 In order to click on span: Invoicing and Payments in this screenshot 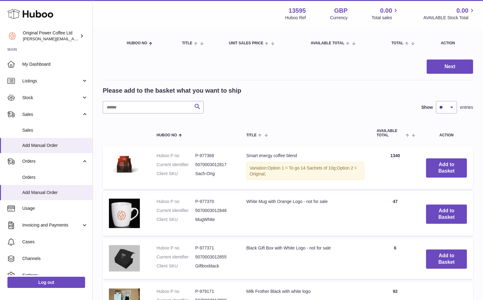, I will do `click(52, 225)`.